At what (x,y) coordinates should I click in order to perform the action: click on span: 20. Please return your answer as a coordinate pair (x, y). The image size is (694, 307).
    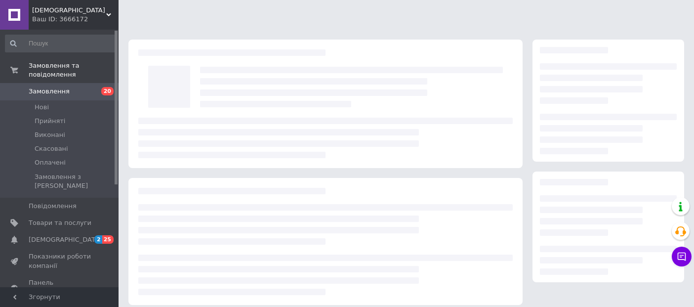
    Looking at the image, I should click on (107, 91).